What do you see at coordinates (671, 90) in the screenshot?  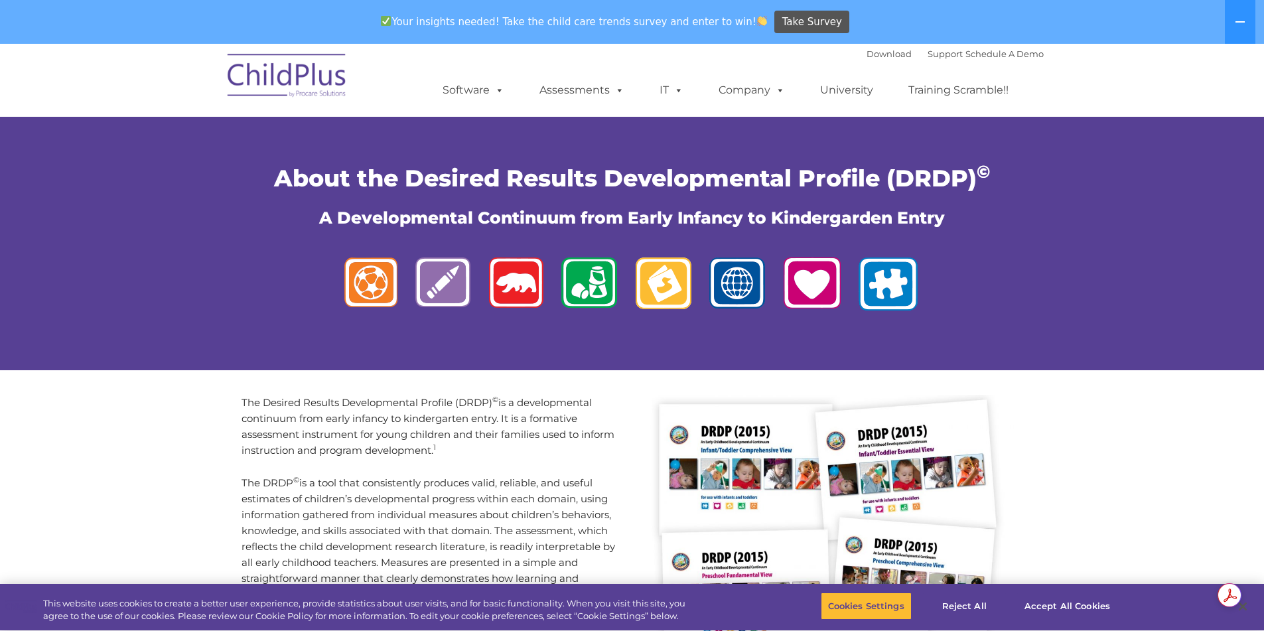 I see `a: IT` at bounding box center [671, 90].